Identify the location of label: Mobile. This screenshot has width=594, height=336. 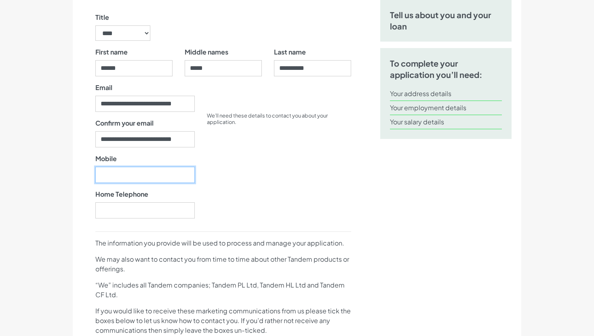
(106, 159).